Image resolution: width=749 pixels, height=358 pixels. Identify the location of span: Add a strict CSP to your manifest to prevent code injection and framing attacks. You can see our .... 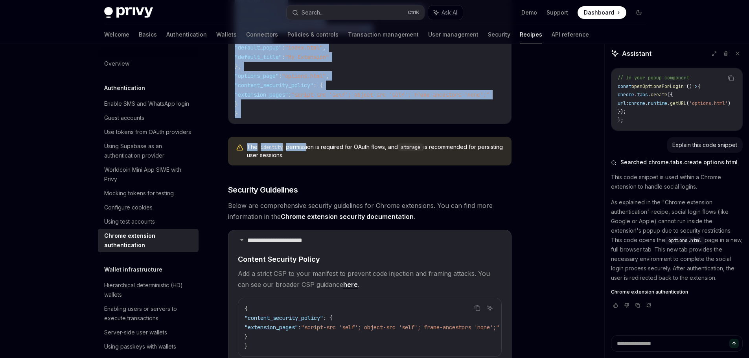
(369, 279).